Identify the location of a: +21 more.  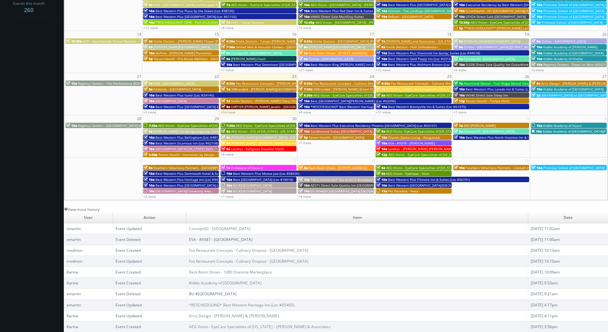
(306, 70).